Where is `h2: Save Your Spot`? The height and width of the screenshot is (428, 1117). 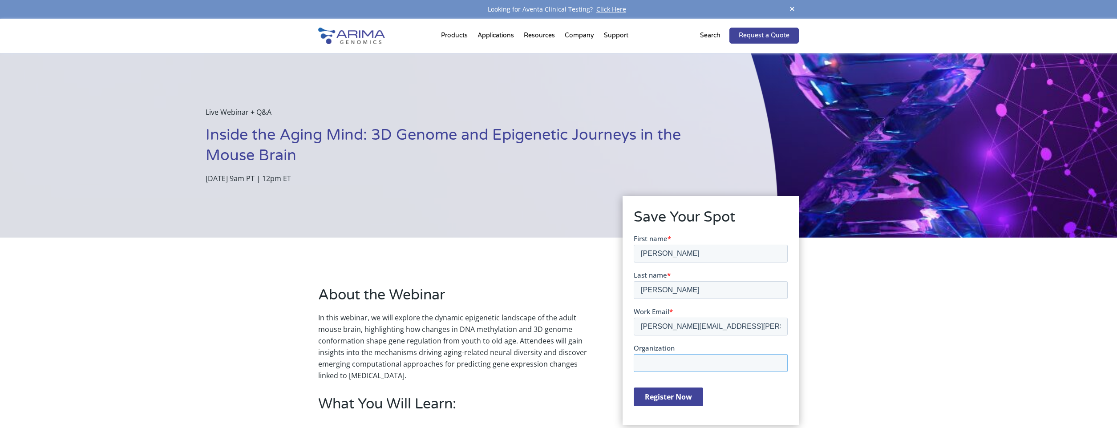
h2: Save Your Spot is located at coordinates (710, 221).